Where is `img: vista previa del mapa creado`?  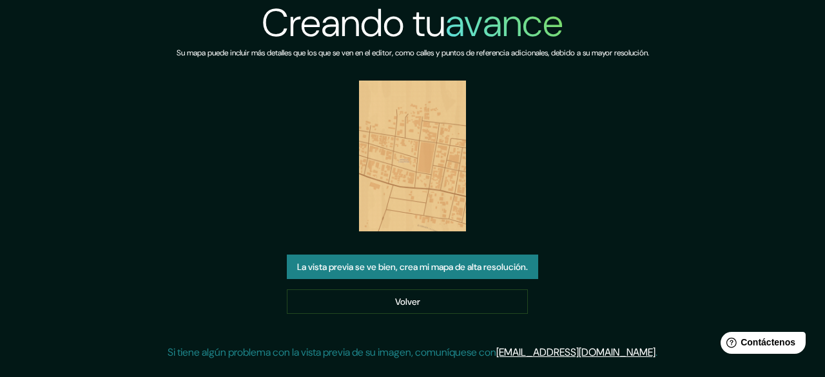
img: vista previa del mapa creado is located at coordinates (412, 156).